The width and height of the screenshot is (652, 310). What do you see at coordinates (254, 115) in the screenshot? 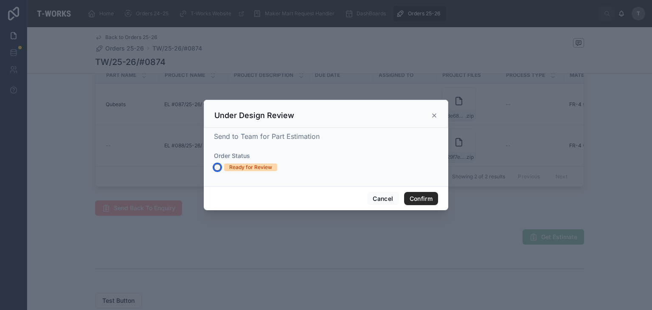
I see `h3: Under Design Review` at bounding box center [254, 115].